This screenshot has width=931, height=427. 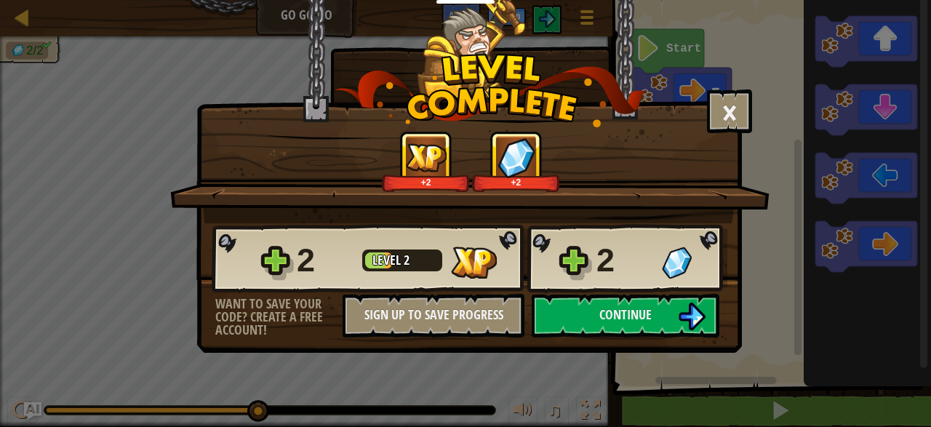 What do you see at coordinates (490, 90) in the screenshot?
I see `img: level_complete.png` at bounding box center [490, 90].